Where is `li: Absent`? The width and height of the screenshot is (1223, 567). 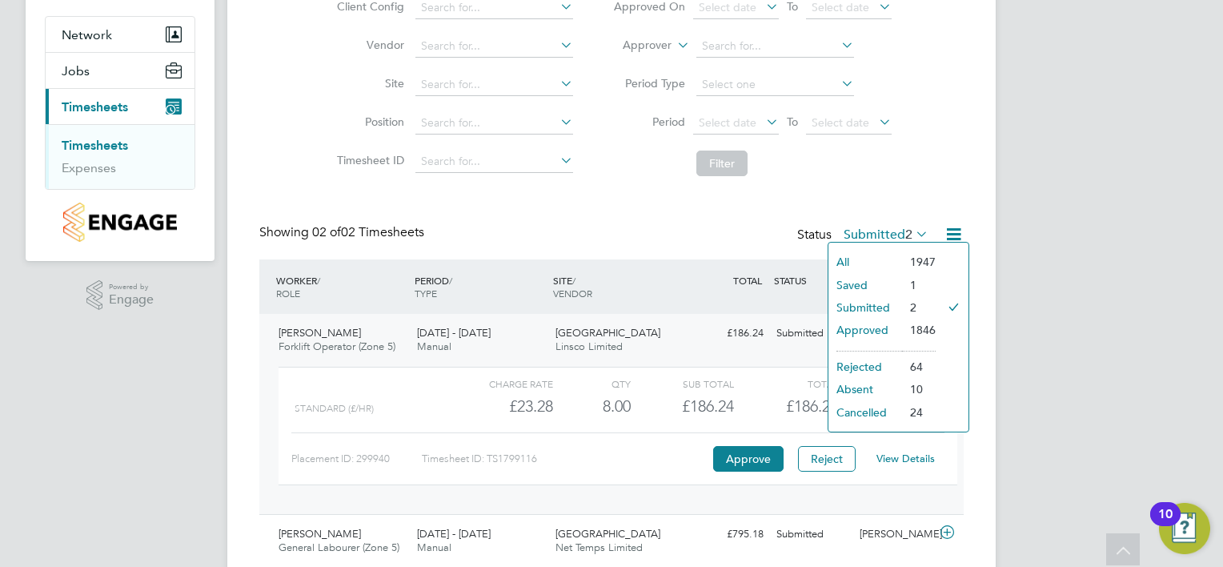 li: Absent is located at coordinates (865, 389).